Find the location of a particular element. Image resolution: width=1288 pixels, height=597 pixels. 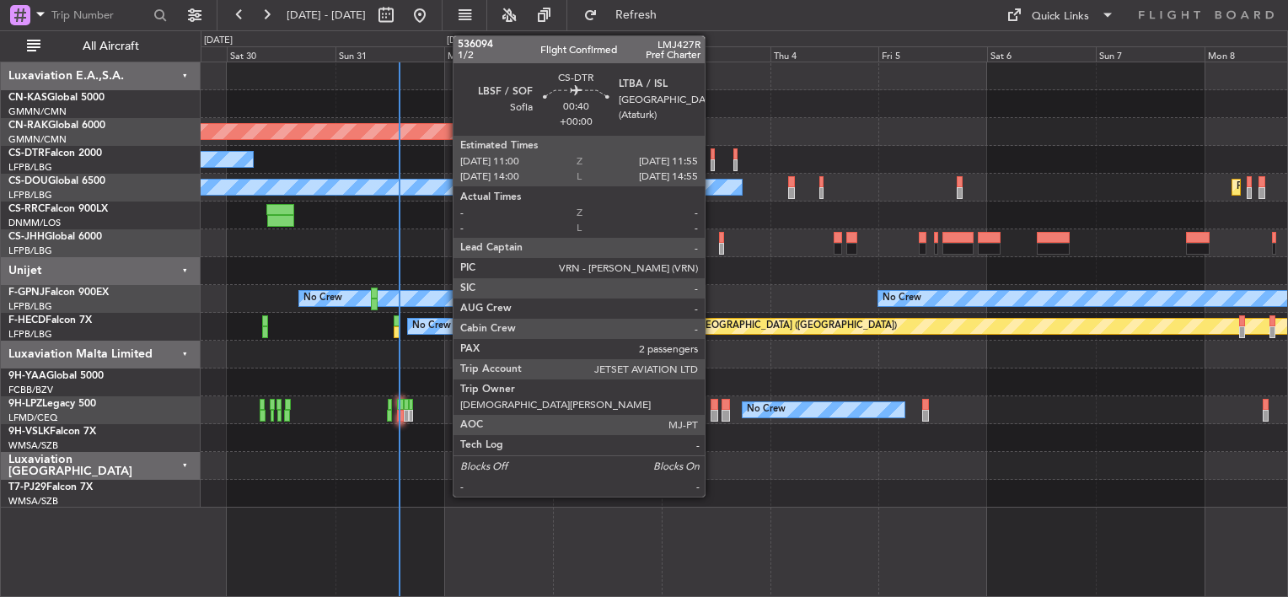

span: F-GPNJ is located at coordinates (26, 293).